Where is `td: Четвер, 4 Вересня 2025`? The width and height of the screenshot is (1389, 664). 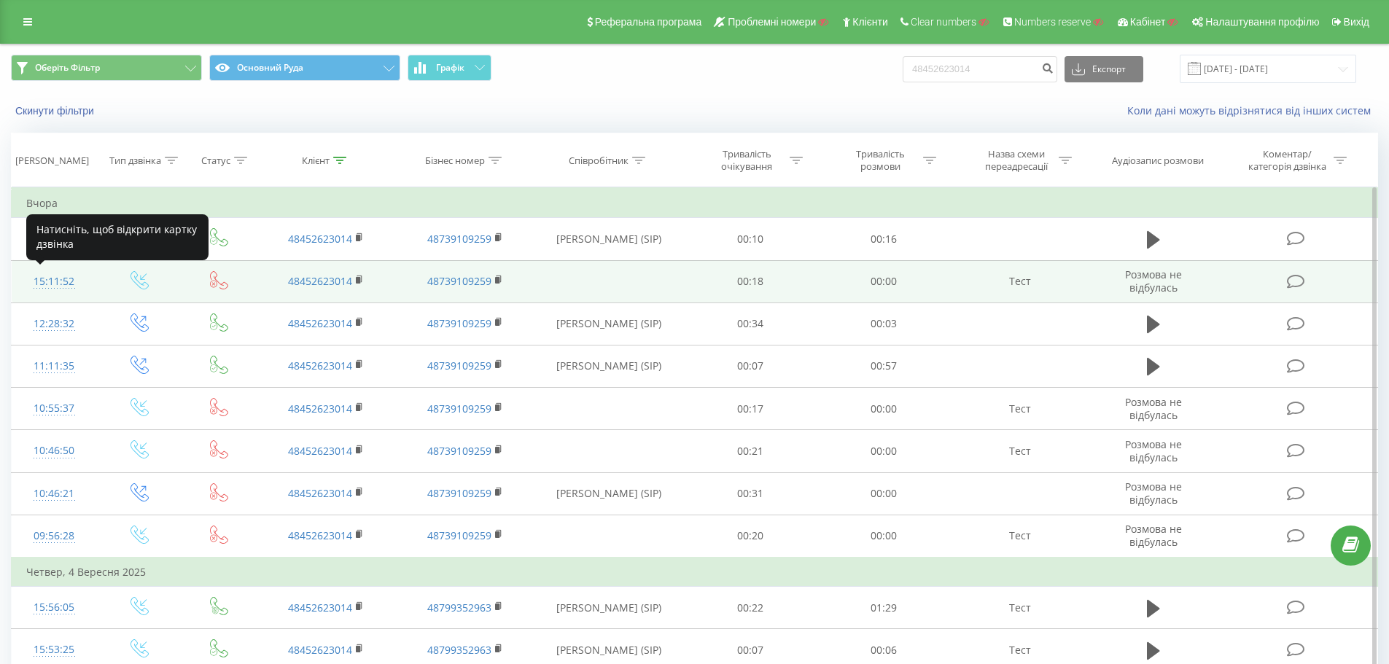 td: Четвер, 4 Вересня 2025 is located at coordinates (695, 572).